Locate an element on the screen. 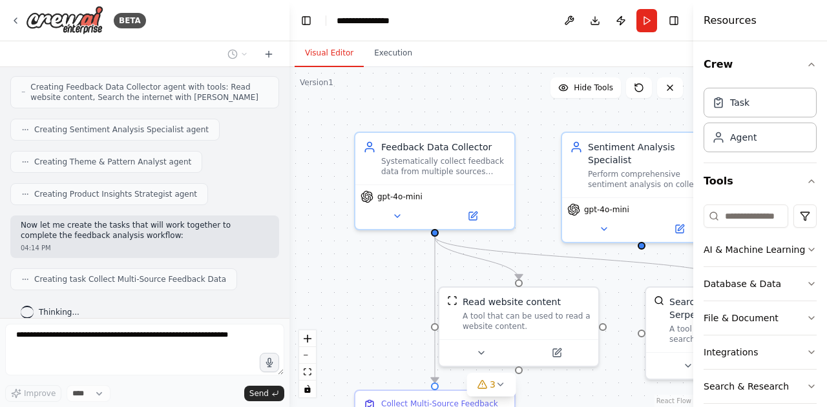 This screenshot has width=827, height=407. span: Hide Tools is located at coordinates (593, 88).